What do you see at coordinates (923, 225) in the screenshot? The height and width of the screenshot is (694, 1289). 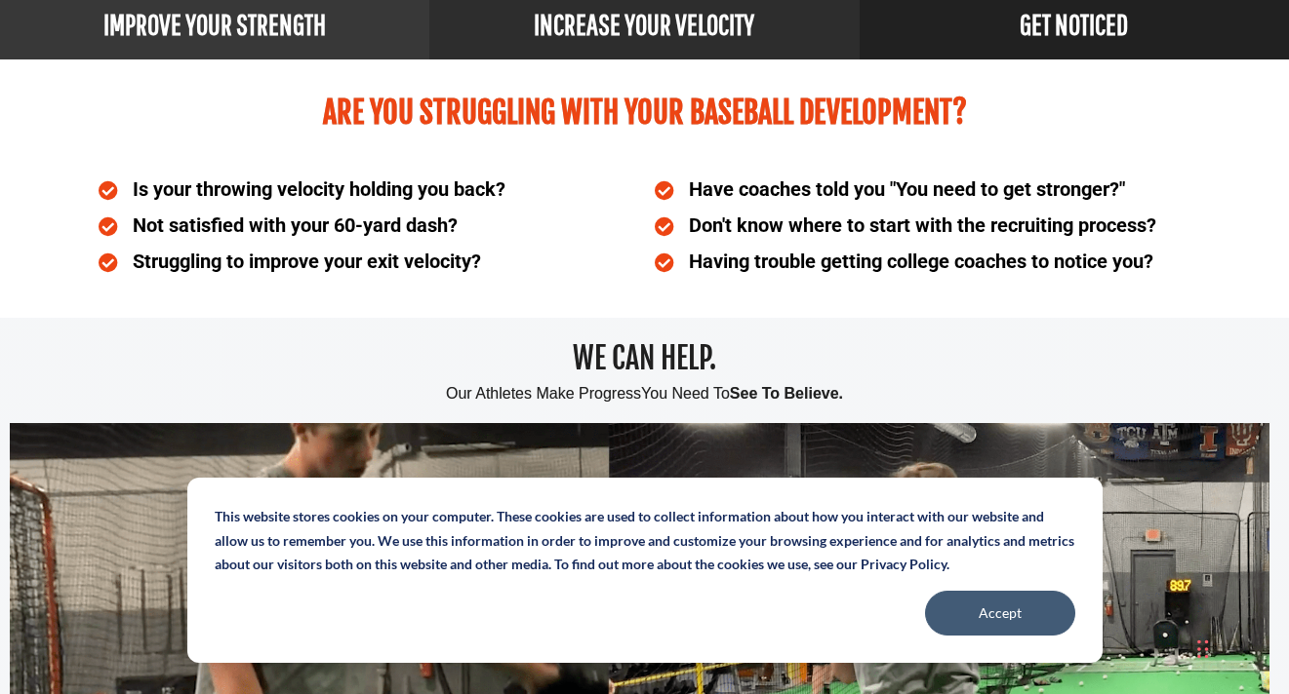 I see `li: Don't know where to start with the recruiting process?` at bounding box center [923, 225].